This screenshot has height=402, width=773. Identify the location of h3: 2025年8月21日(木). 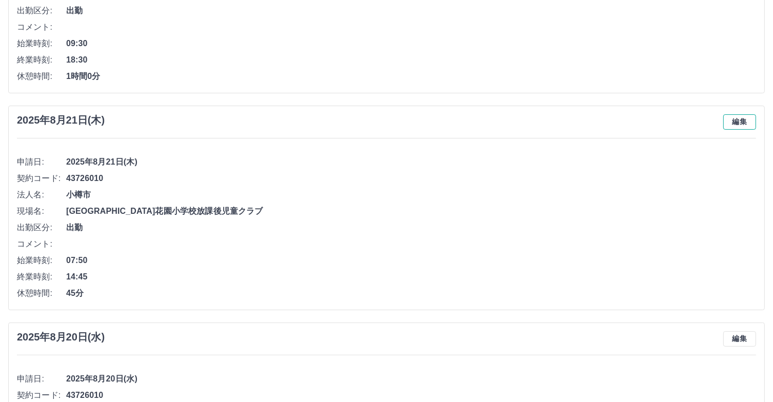
(61, 120).